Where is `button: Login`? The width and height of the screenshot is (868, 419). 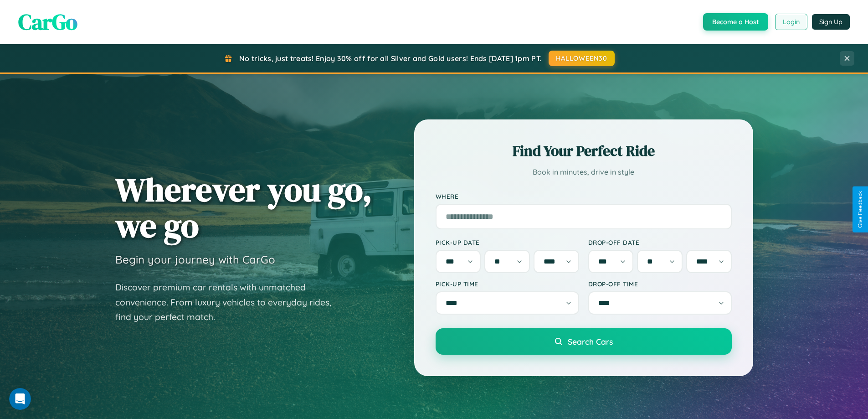 button: Login is located at coordinates (791, 22).